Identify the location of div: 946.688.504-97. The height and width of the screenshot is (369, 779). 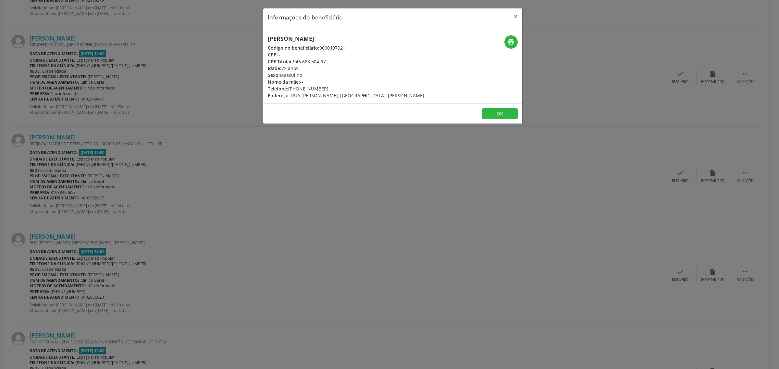
(346, 61).